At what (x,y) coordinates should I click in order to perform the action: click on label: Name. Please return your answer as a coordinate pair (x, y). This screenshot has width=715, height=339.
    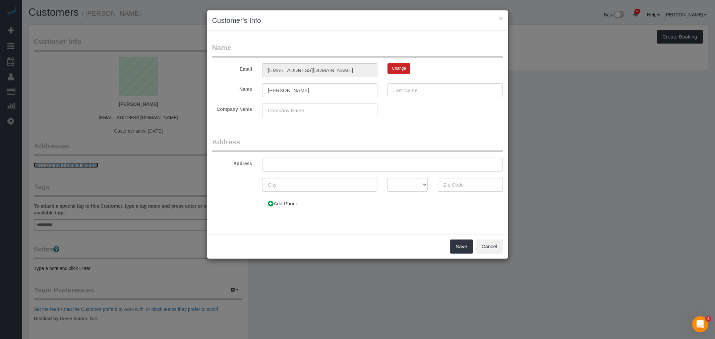
    Looking at the image, I should click on (232, 88).